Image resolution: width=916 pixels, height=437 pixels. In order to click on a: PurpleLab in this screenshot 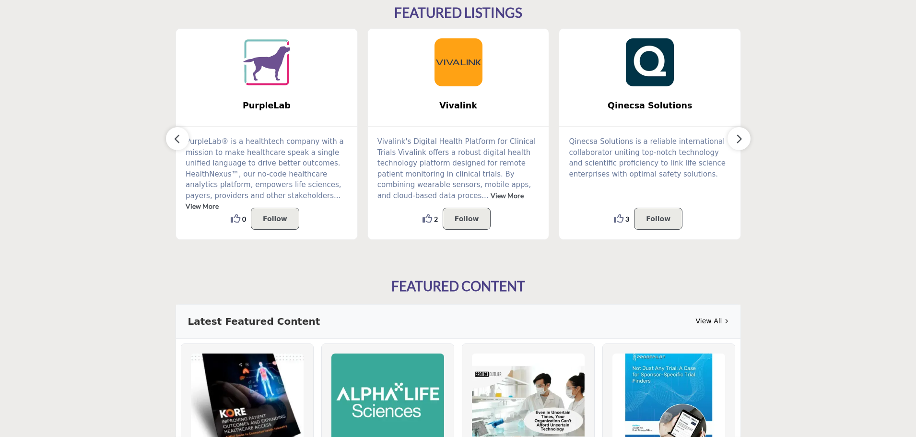, I will do `click(267, 106)`.